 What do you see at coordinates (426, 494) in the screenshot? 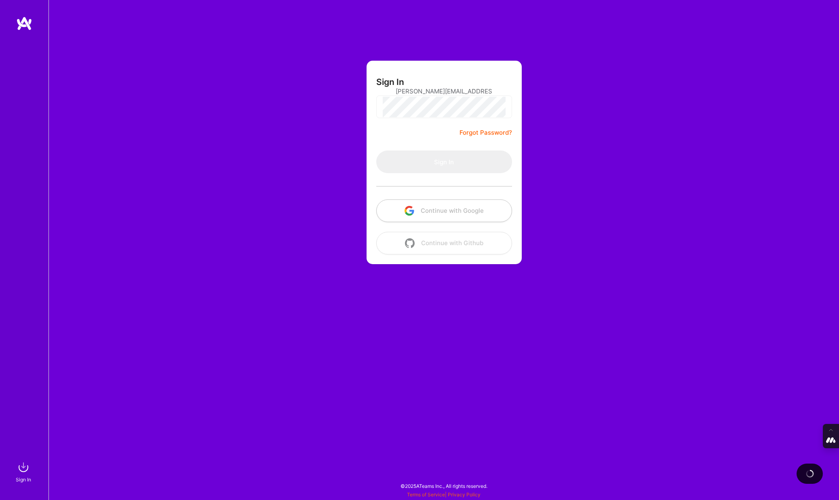
I see `a: Terms of Service` at bounding box center [426, 494].